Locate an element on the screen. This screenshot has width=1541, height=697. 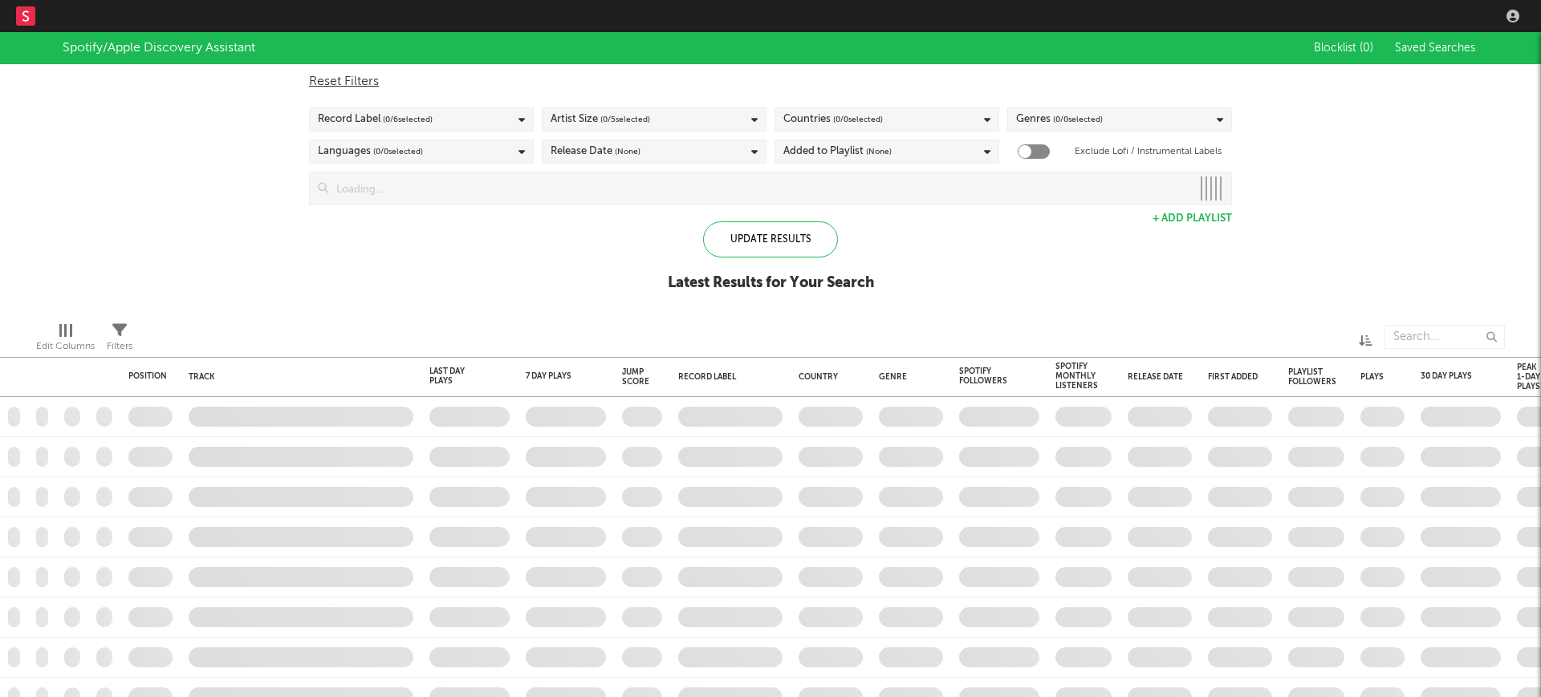
div: 7 Day Plays is located at coordinates (554, 376).